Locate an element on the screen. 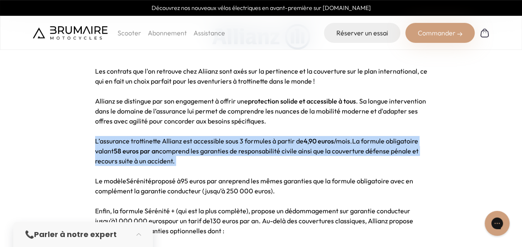 Image resolution: width=522 pixels, height=247 pixels. strong: jusqu’à 250 000 euros is located at coordinates (238, 191).